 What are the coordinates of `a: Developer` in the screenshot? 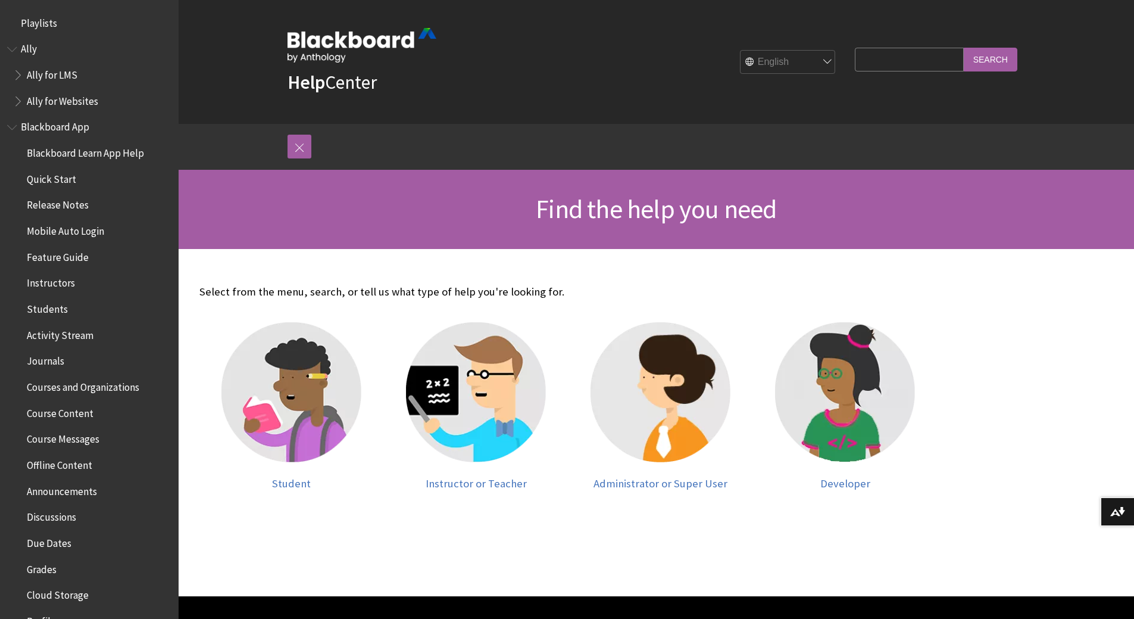 It's located at (846, 406).